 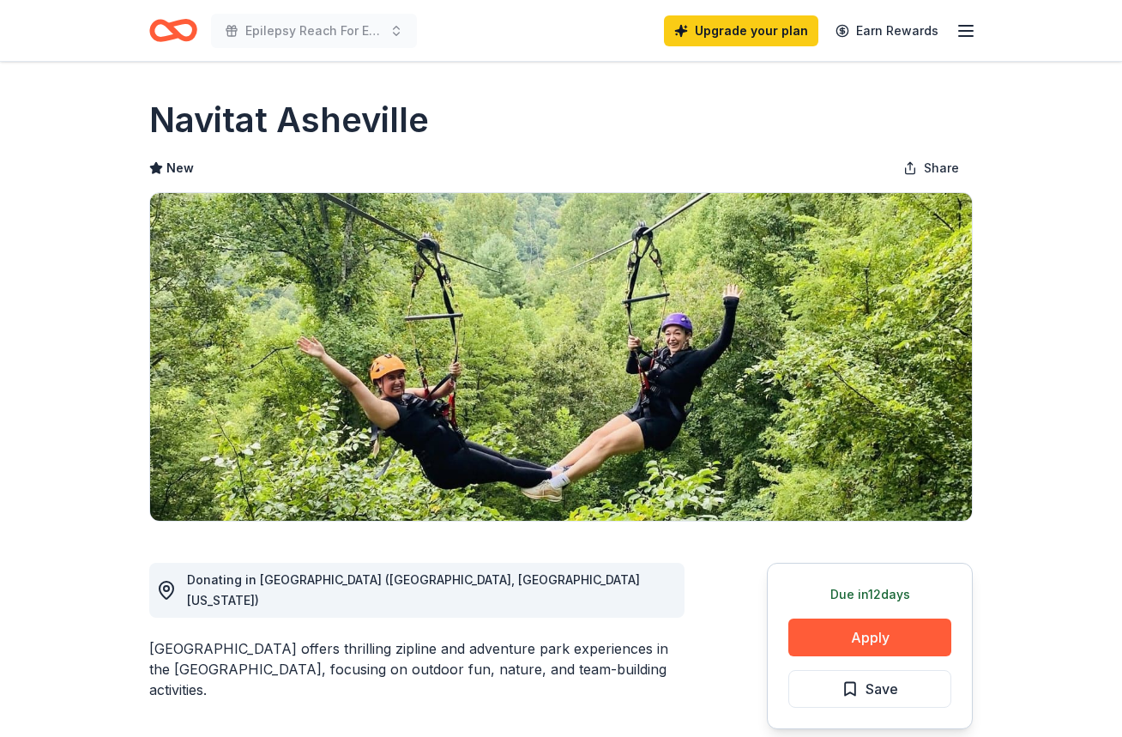 I want to click on button: Save, so click(x=870, y=689).